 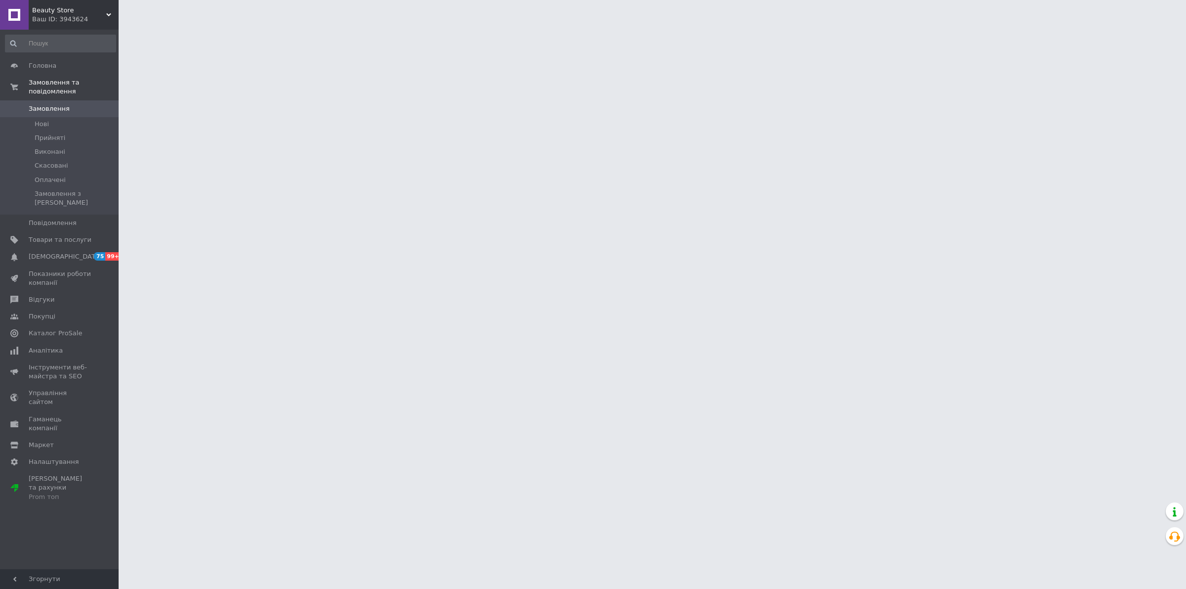 What do you see at coordinates (54, 462) in the screenshot?
I see `span: Налаштування` at bounding box center [54, 462].